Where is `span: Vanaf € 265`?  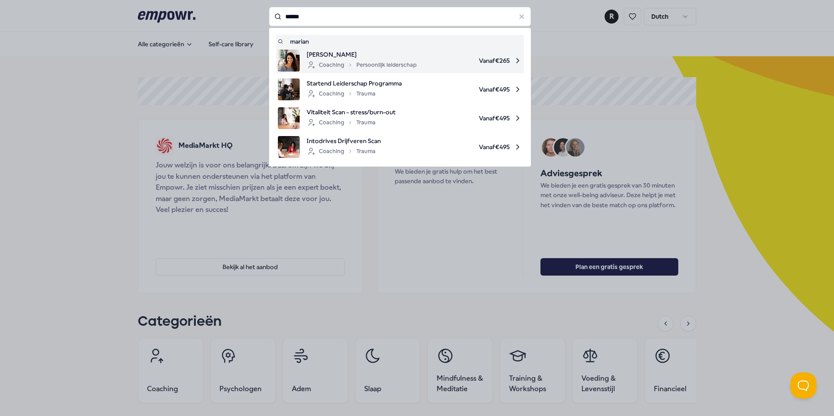
span: Vanaf € 265 is located at coordinates (473, 61).